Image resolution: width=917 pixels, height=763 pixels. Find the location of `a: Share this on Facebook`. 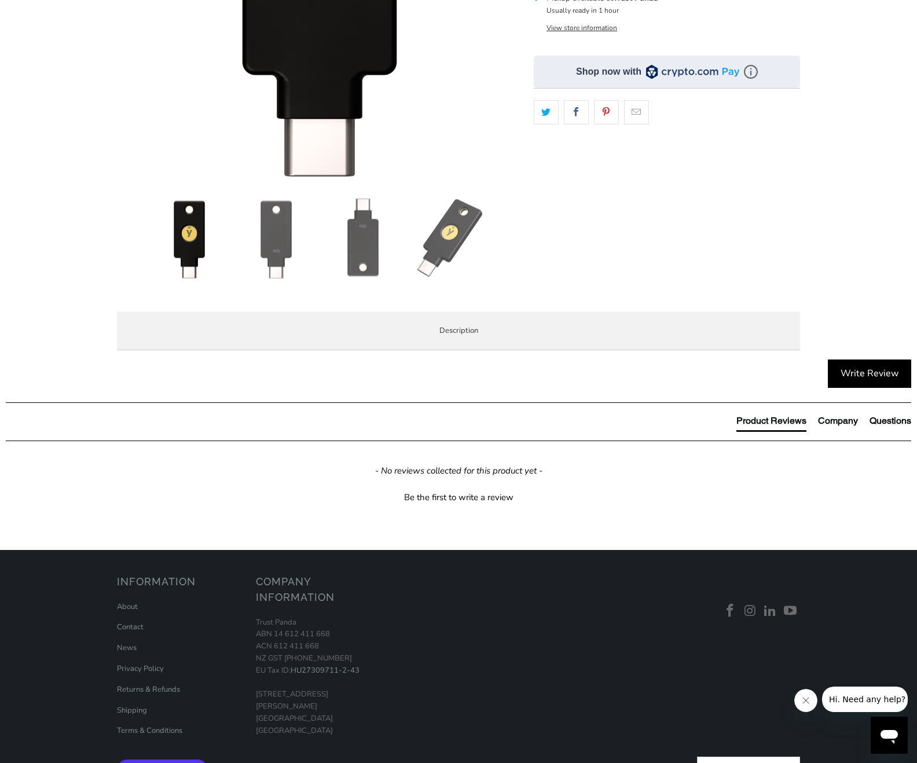

a: Share this on Facebook is located at coordinates (576, 112).